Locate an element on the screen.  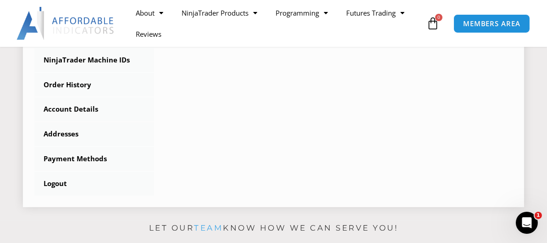
a: MEMBERS AREA is located at coordinates (492, 23).